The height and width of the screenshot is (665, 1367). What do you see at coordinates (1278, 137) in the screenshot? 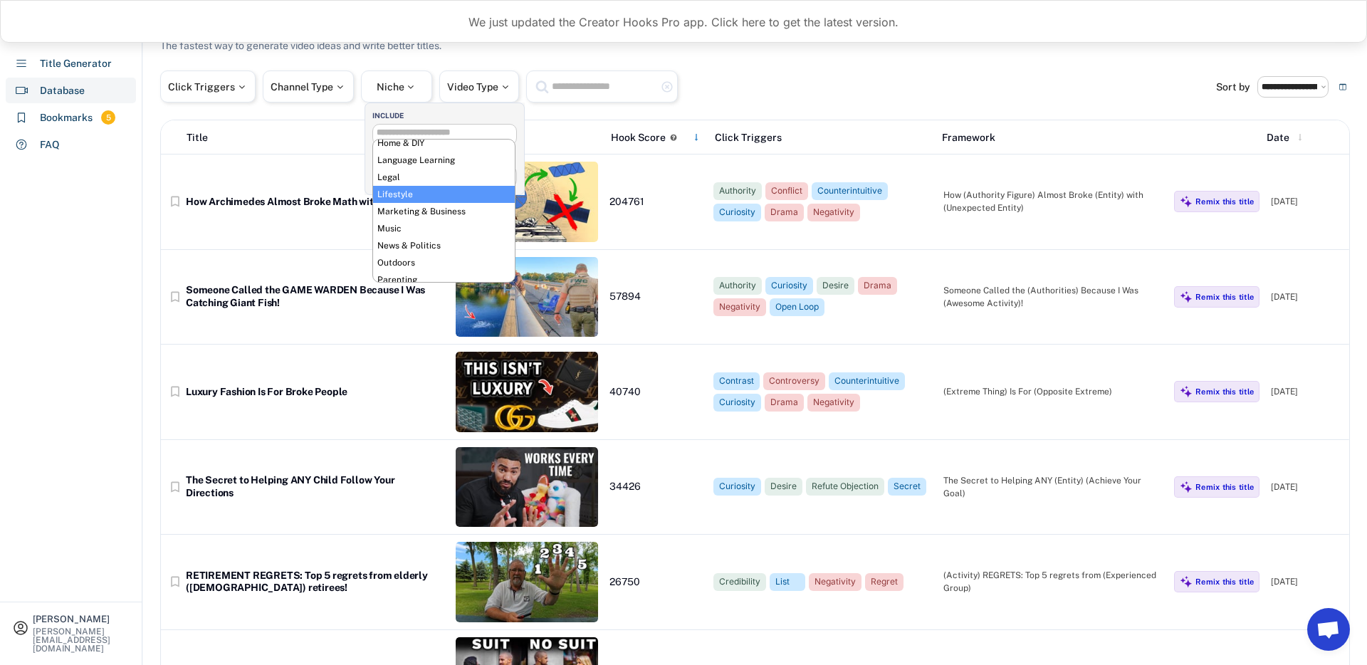
I see `div: Date` at bounding box center [1278, 137].